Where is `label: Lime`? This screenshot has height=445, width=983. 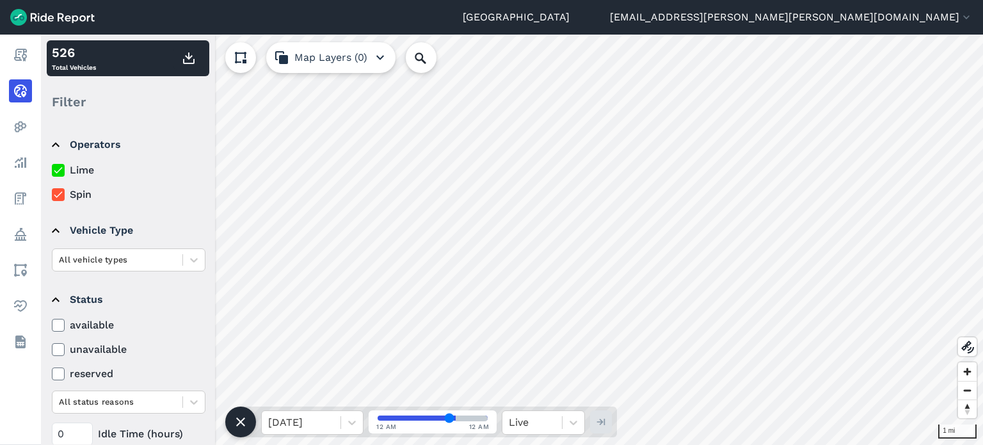
label: Lime is located at coordinates (129, 170).